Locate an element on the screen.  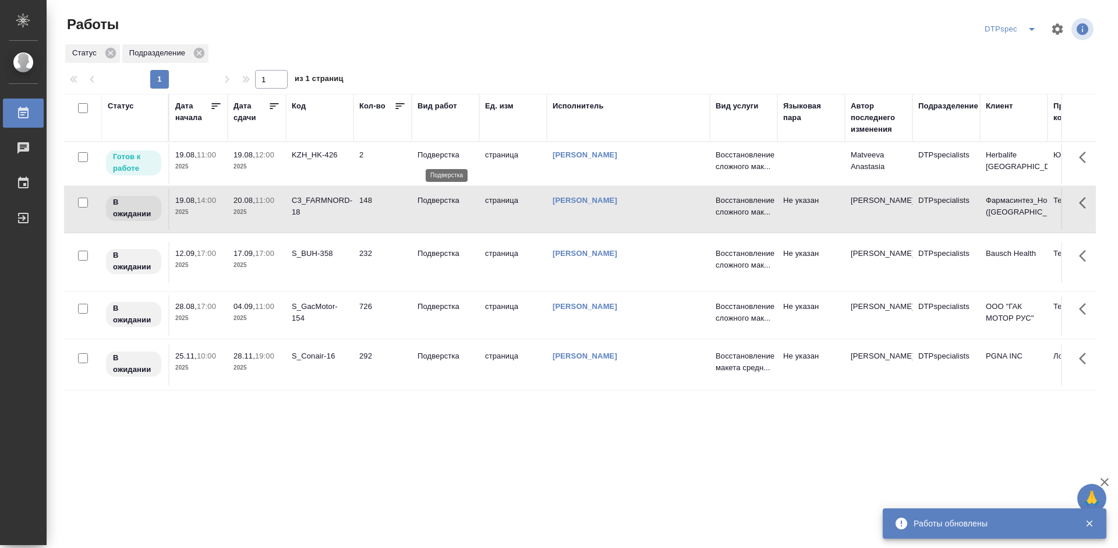
p: Статус is located at coordinates (86, 53).